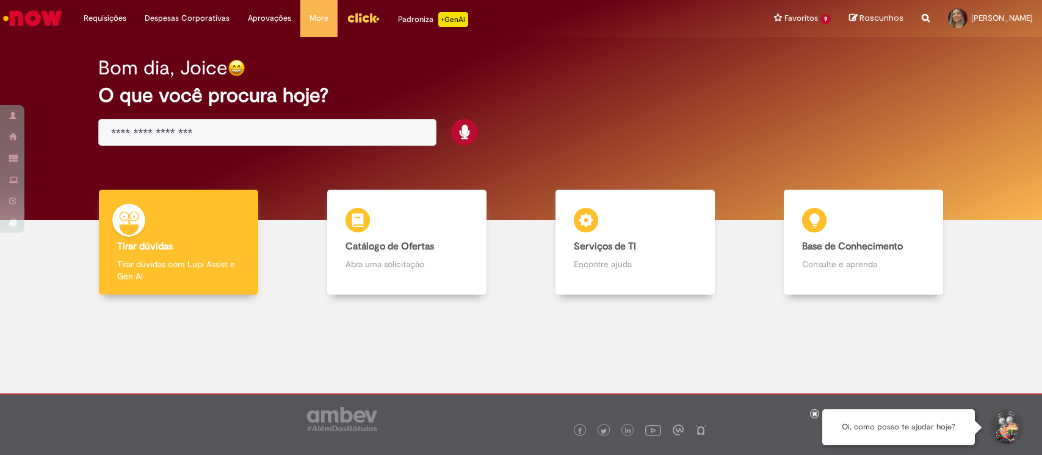 Image resolution: width=1042 pixels, height=455 pixels. I want to click on b: Tirar dúvidas, so click(145, 247).